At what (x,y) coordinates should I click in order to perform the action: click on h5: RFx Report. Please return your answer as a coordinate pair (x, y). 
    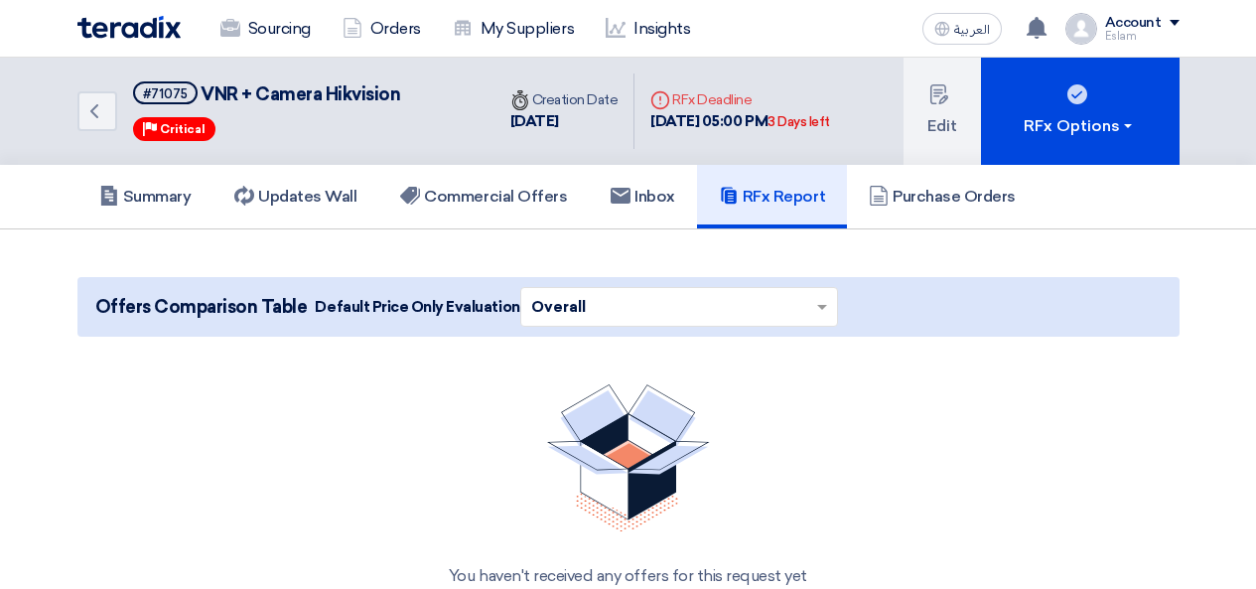
    Looking at the image, I should click on (771, 197).